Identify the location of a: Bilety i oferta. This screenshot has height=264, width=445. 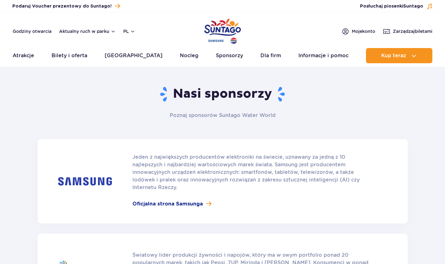
(69, 56).